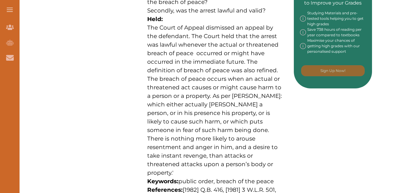 The height and width of the screenshot is (193, 416). I want to click on div: Save 738 hours of reading per year compared to textbooks, so click(333, 32).